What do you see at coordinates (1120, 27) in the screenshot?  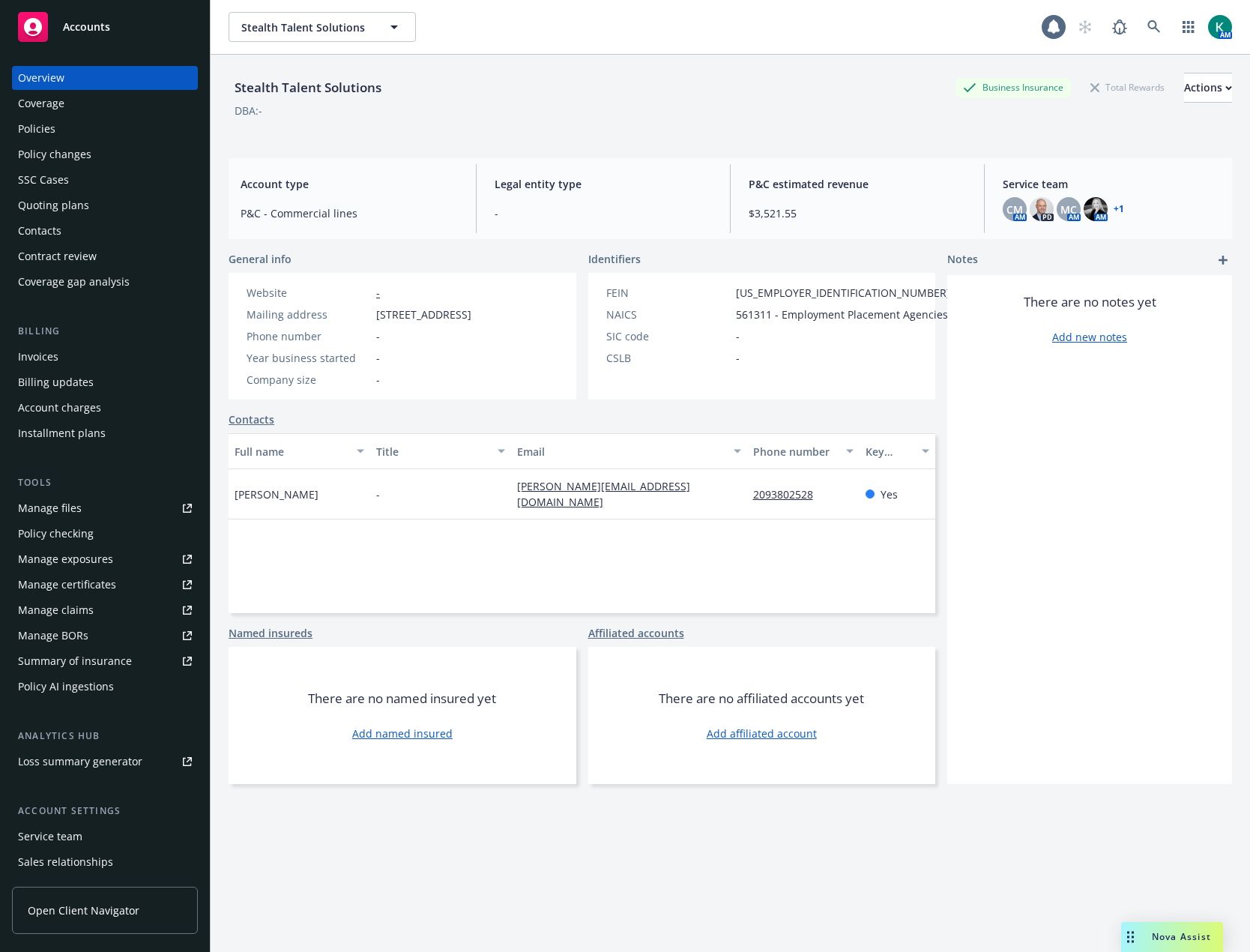 I see `a: Report a Bug` at bounding box center [1120, 27].